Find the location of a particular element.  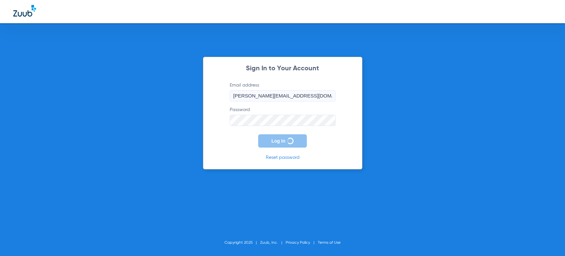

input: Email address is located at coordinates (283, 96).